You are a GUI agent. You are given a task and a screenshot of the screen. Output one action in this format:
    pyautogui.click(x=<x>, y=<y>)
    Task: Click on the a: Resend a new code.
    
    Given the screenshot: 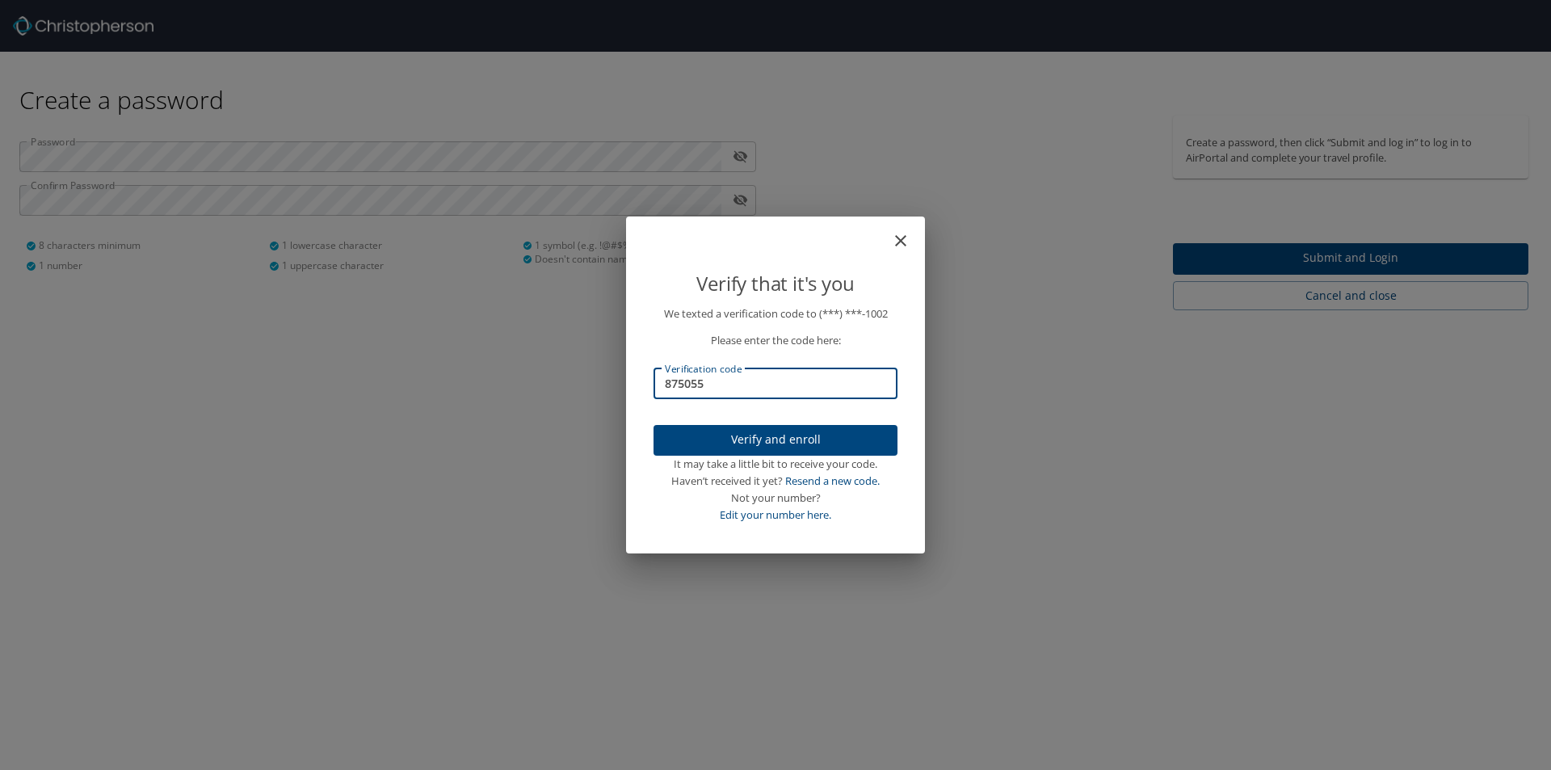 What is the action you would take?
    pyautogui.click(x=832, y=481)
    